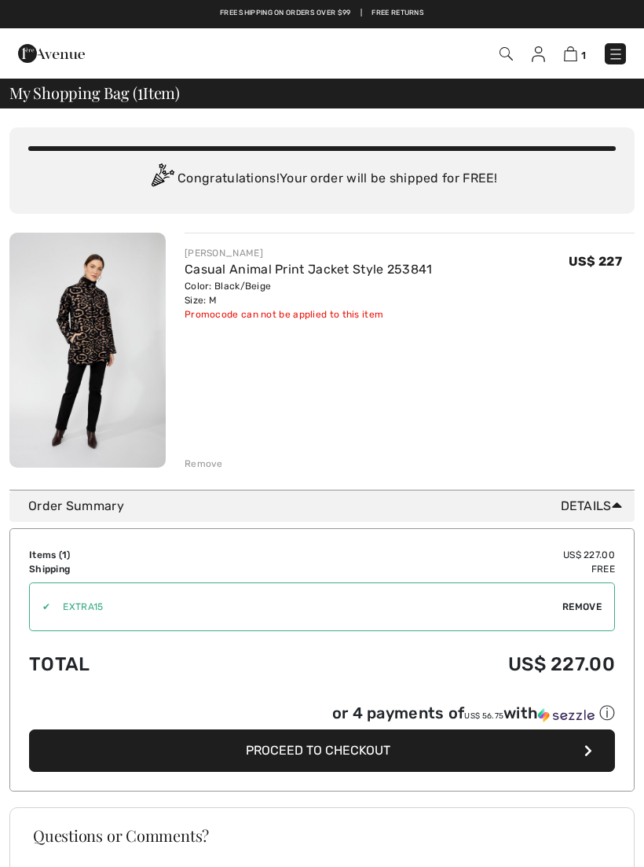  Describe the element at coordinates (538, 54) in the screenshot. I see `img: My Info` at that location.